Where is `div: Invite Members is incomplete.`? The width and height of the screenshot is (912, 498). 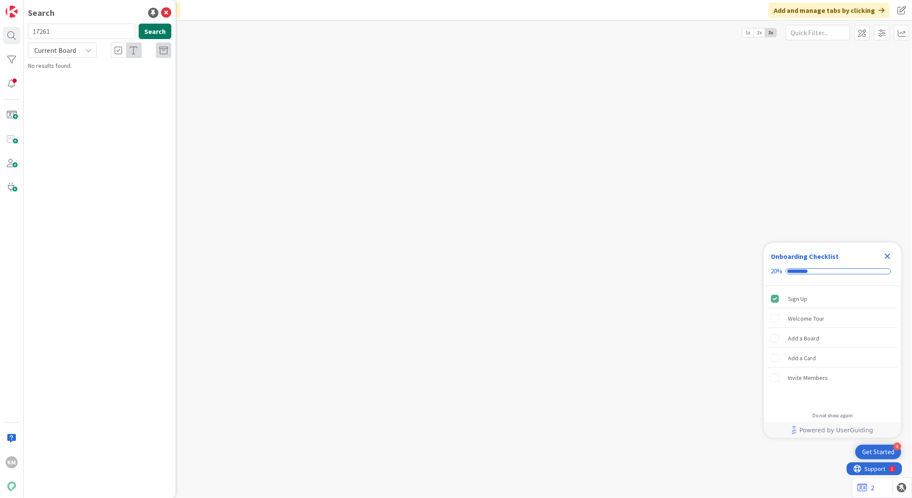 div: Invite Members is incomplete. is located at coordinates (833, 378).